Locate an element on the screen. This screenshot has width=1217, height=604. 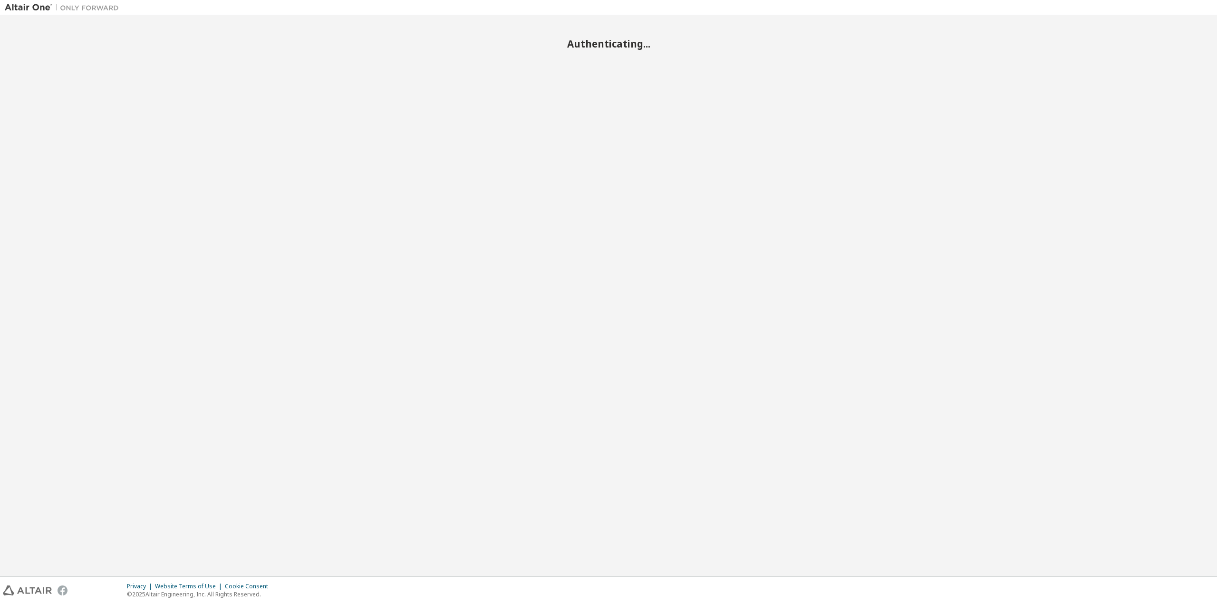
h2: Authenticating... is located at coordinates (609, 44).